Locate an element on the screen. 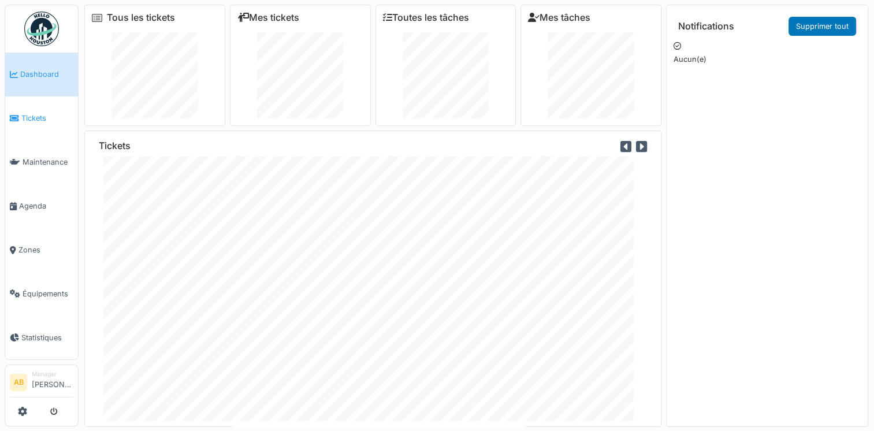  p: Aucun(e) is located at coordinates (767, 59).